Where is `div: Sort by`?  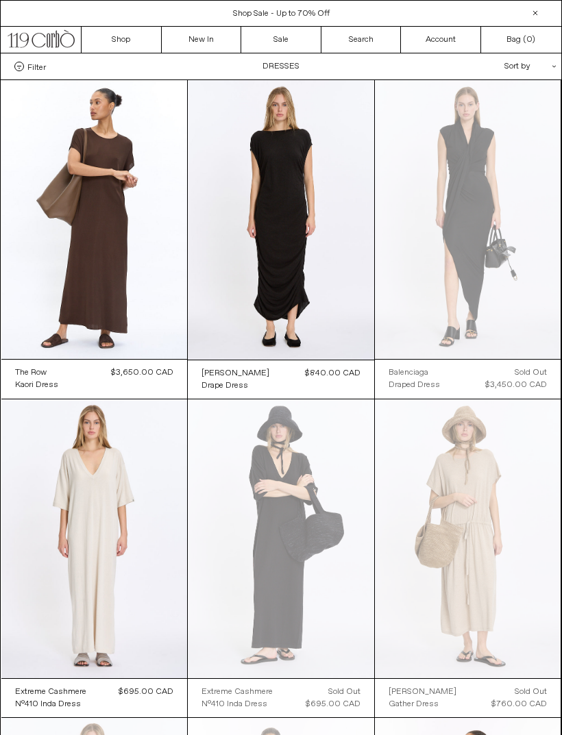
div: Sort by is located at coordinates (486, 66).